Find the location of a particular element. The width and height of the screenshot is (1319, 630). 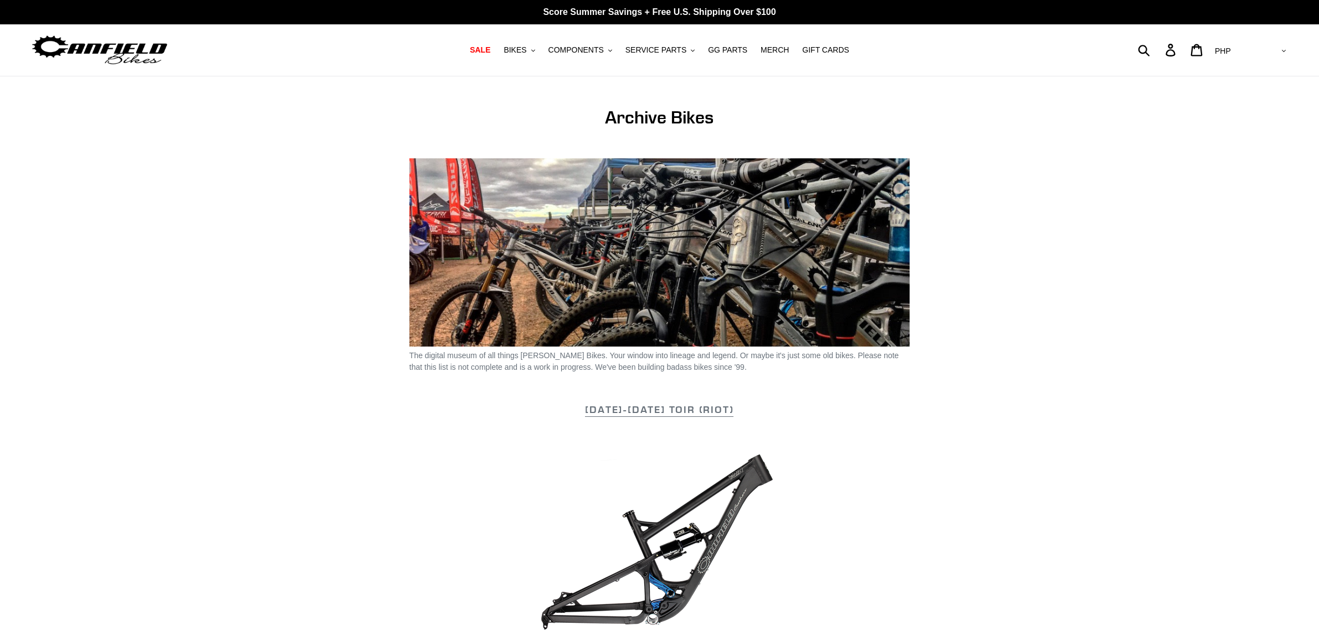

span: SALE is located at coordinates (480, 50).